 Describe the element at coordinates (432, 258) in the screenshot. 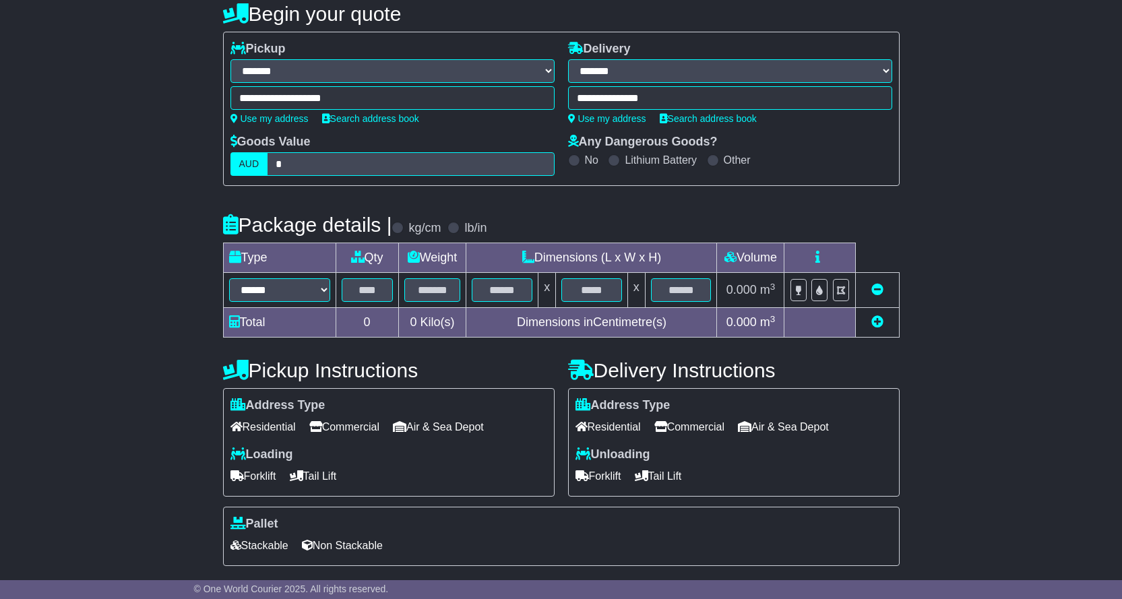

I see `td: Weight` at that location.